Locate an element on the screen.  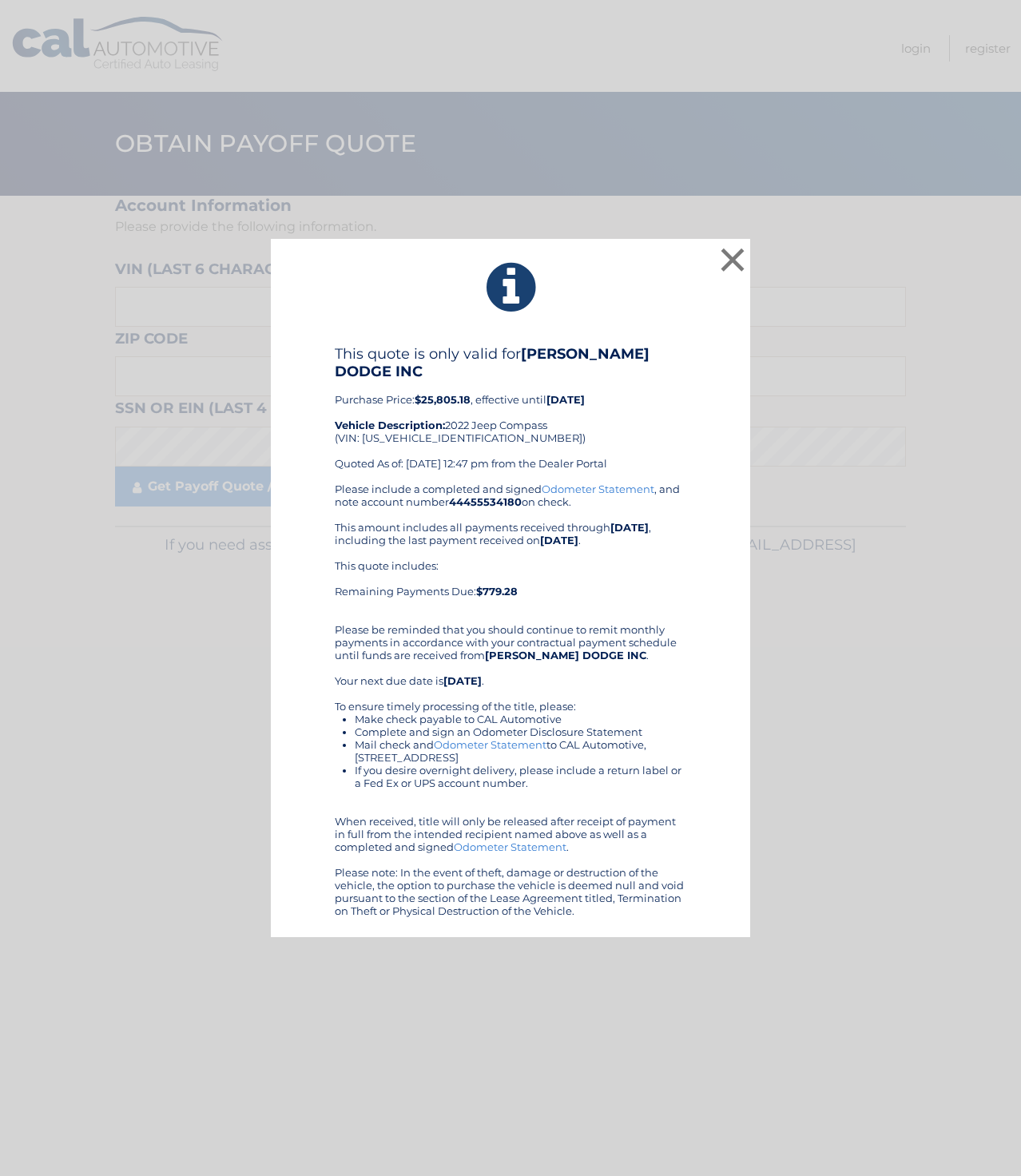
strong: Vehicle Description: is located at coordinates (390, 425).